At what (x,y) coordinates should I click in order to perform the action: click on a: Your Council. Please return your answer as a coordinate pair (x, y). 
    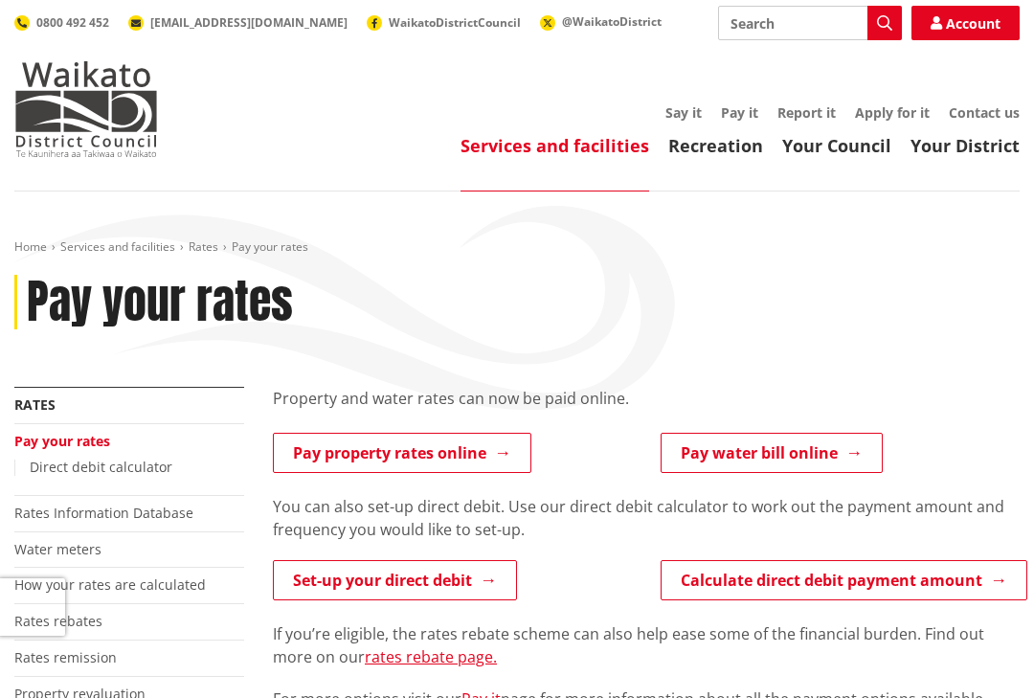
    Looking at the image, I should click on (837, 146).